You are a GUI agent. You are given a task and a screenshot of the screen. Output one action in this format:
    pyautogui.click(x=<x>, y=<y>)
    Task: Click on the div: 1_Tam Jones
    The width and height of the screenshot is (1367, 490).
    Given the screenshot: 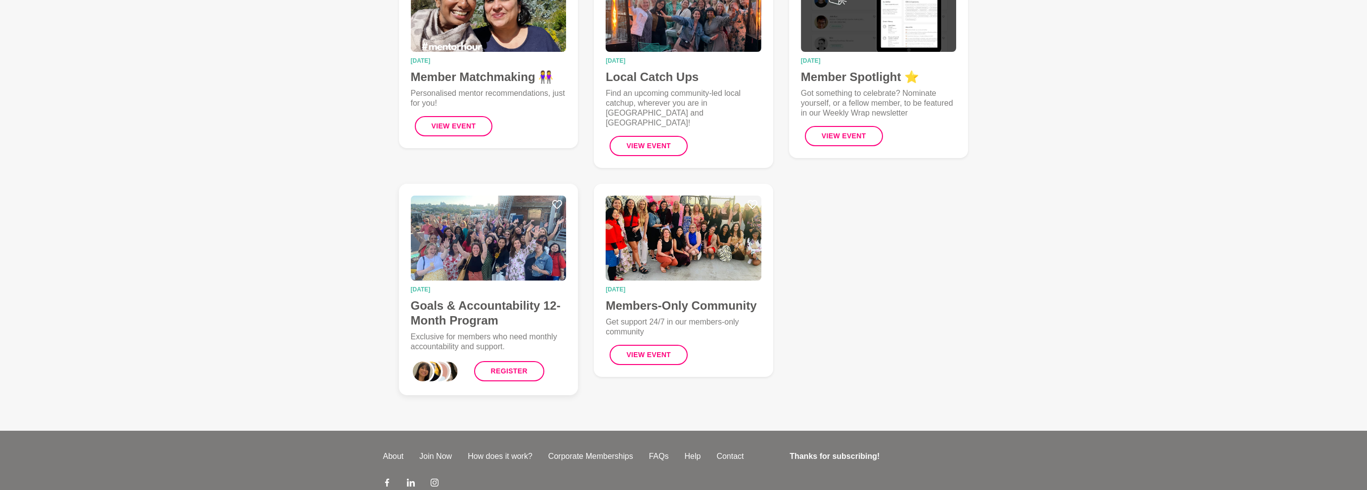 What is the action you would take?
    pyautogui.click(x=431, y=372)
    